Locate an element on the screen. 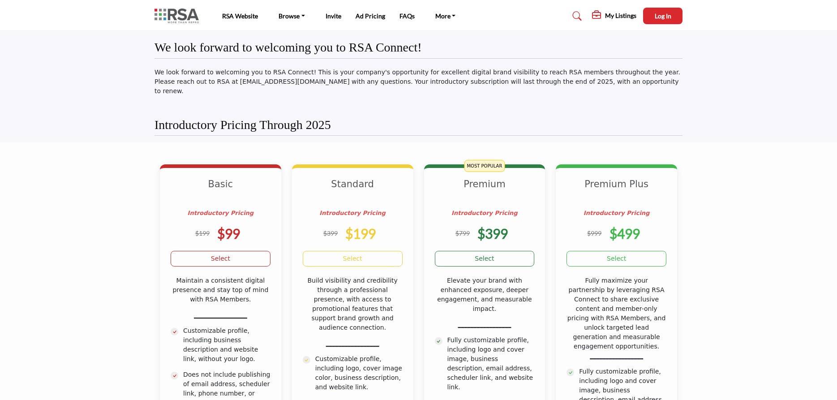 The image size is (837, 400). b: $499 is located at coordinates (624, 233).